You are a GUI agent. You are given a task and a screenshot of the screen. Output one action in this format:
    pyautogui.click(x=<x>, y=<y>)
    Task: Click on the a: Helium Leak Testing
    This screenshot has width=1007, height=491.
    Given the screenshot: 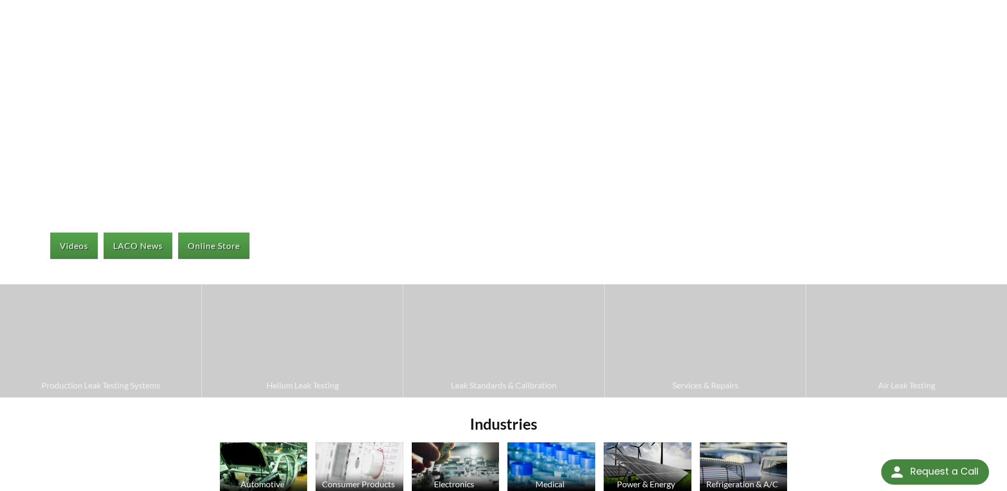 What is the action you would take?
    pyautogui.click(x=302, y=340)
    